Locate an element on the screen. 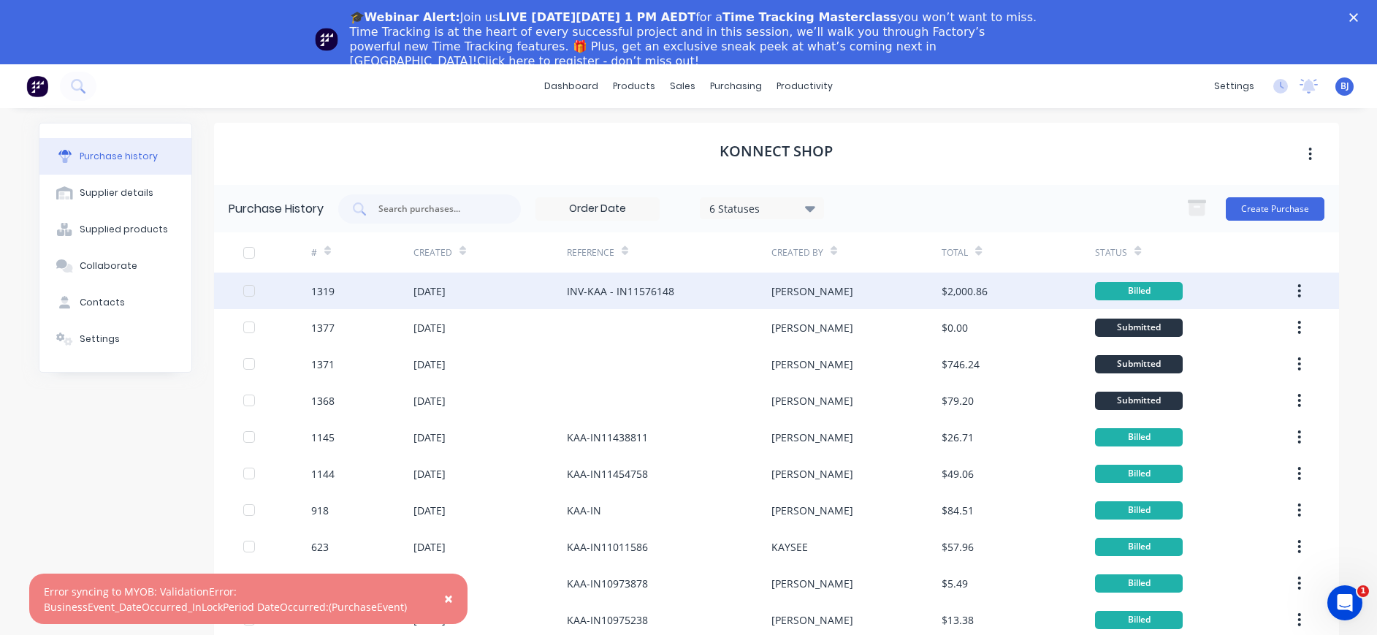 The height and width of the screenshot is (635, 1377). div: KAA-IN11454758 is located at coordinates (607, 473).